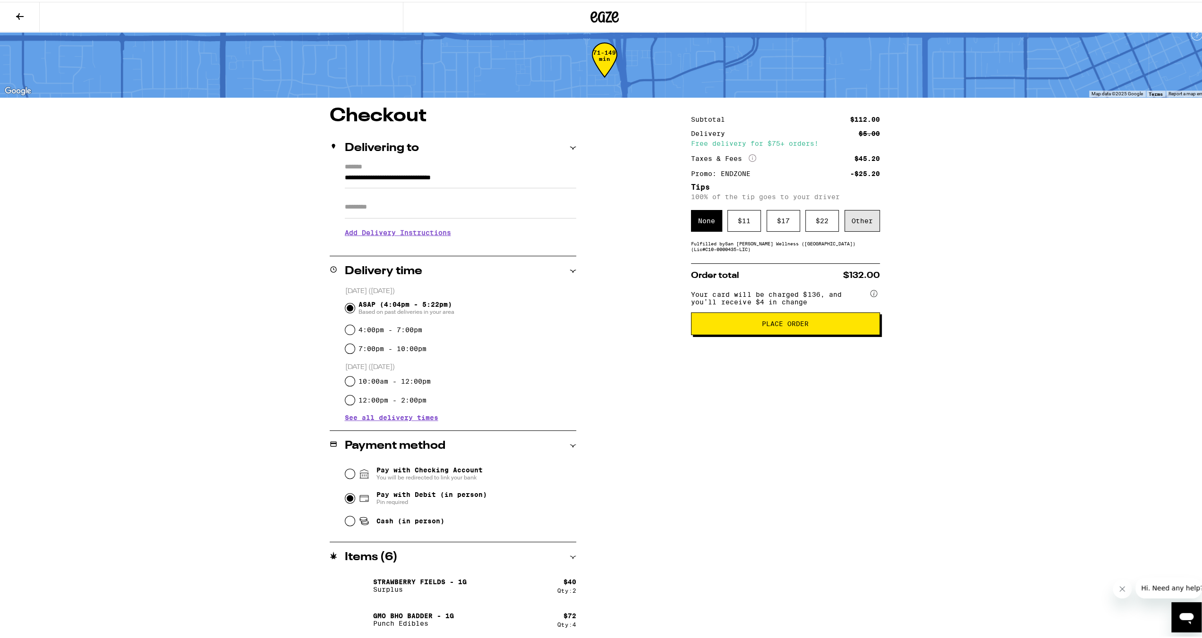 The image size is (1202, 638). What do you see at coordinates (706, 219) in the screenshot?
I see `div: None` at bounding box center [706, 219].